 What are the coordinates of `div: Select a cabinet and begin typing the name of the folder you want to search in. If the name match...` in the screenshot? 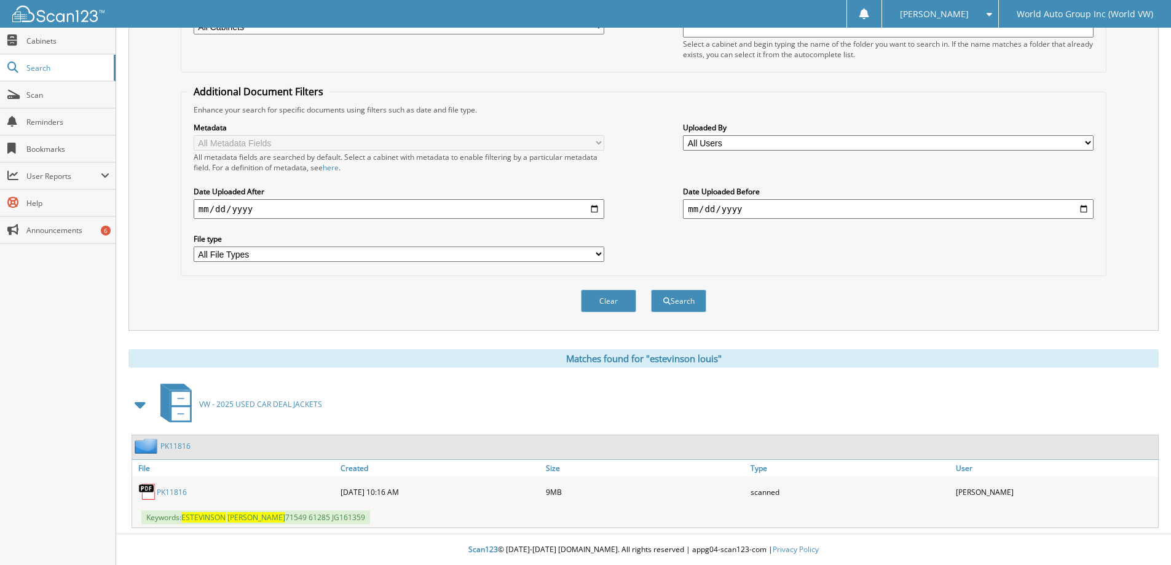 It's located at (888, 49).